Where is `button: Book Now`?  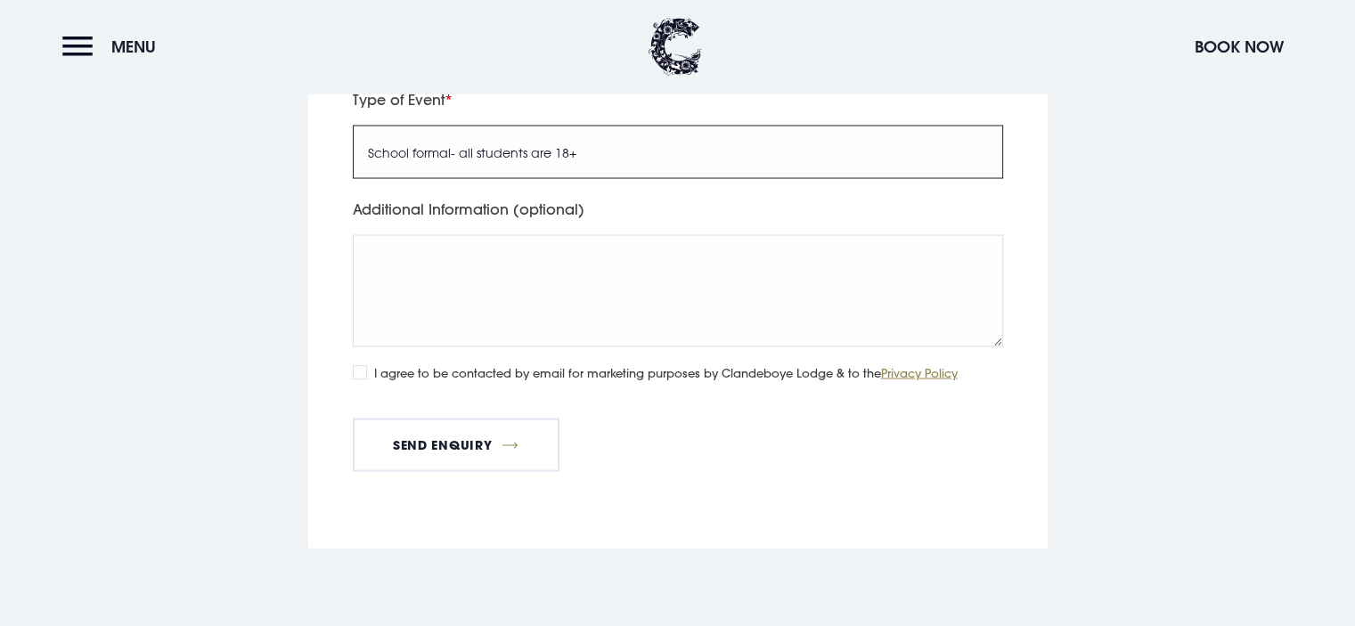
button: Book Now is located at coordinates (1239, 46).